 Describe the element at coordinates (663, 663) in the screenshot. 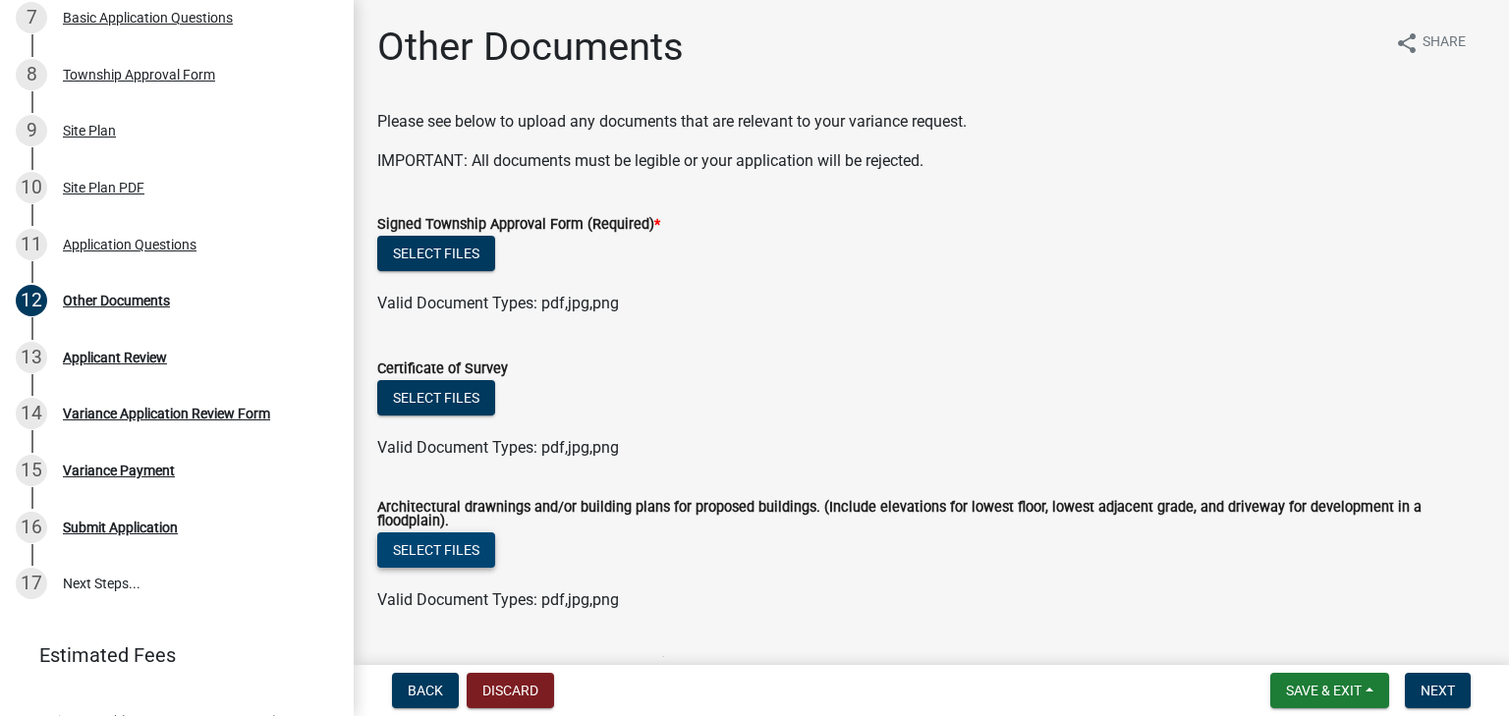

I see `i: info` at that location.